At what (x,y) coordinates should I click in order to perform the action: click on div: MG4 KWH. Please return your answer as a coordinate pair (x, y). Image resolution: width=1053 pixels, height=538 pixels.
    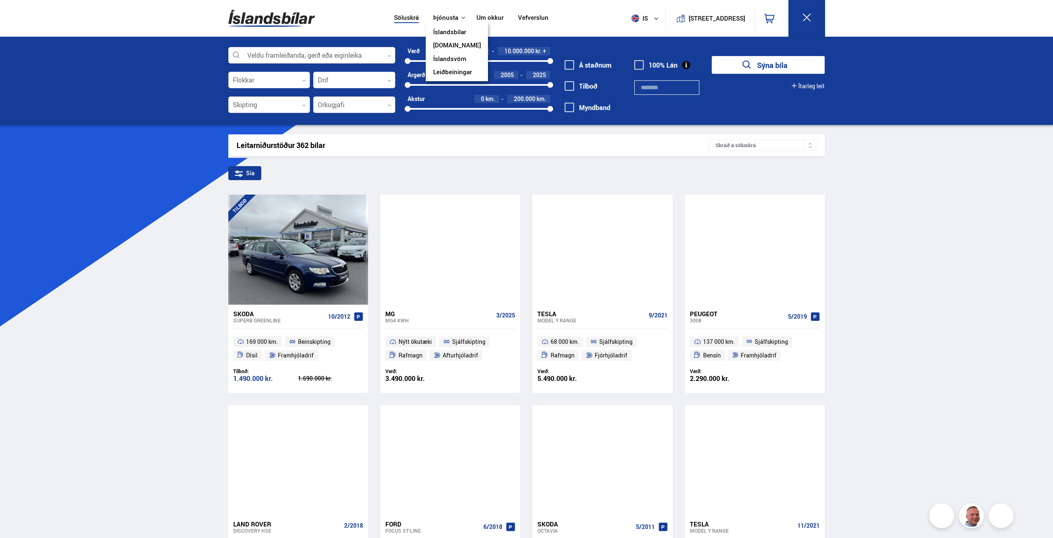
    Looking at the image, I should click on (439, 320).